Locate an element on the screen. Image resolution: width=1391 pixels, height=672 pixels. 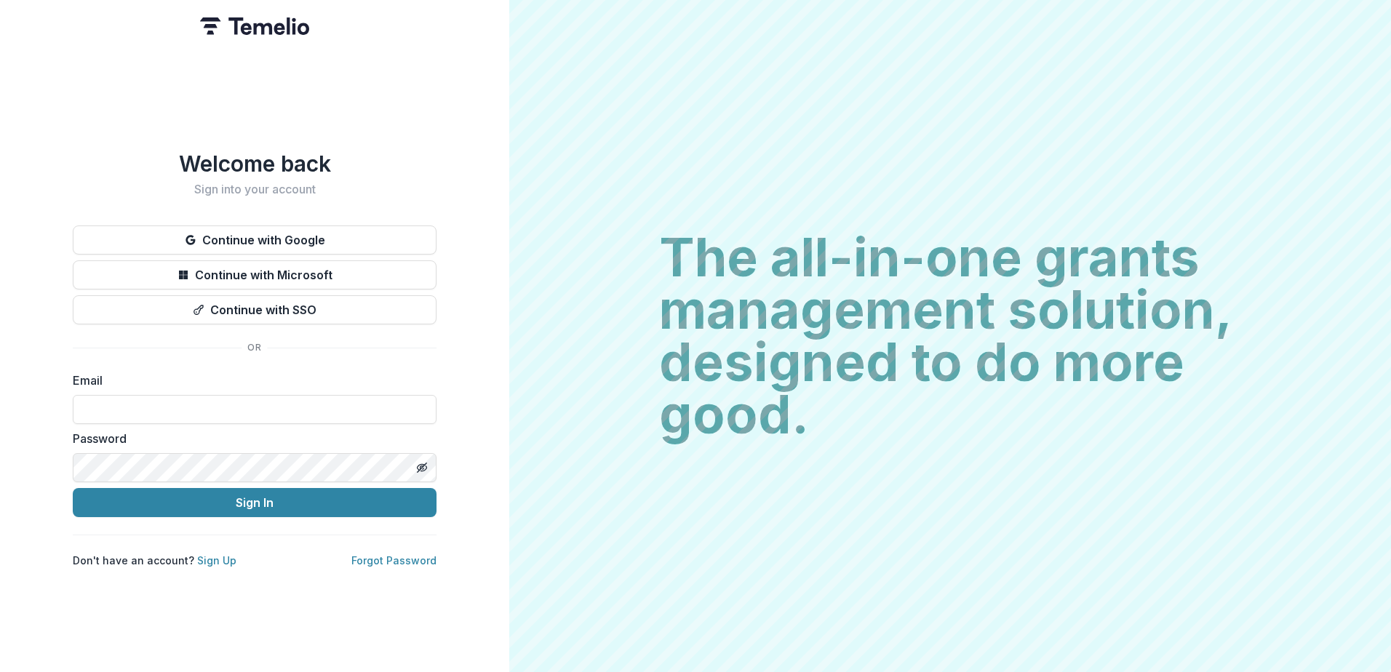
button: Toggle password visibility is located at coordinates (422, 468).